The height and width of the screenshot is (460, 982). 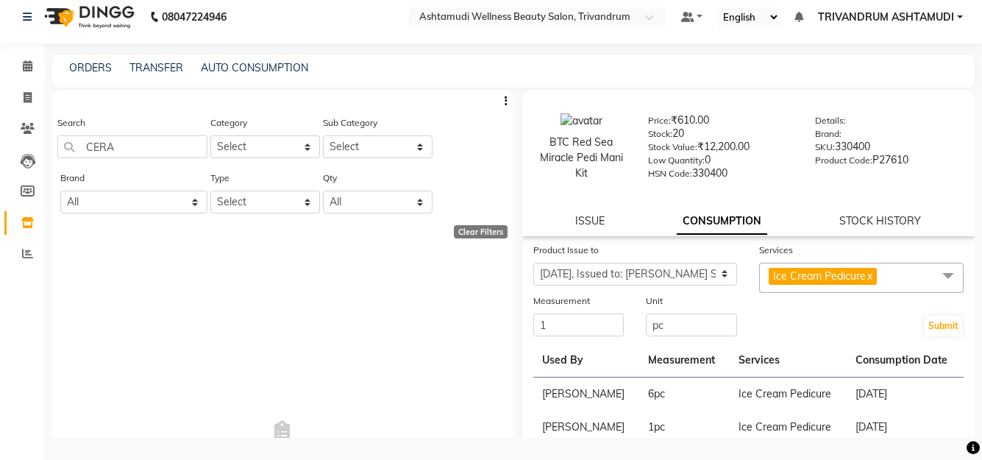 I want to click on input: Search by product name or code, so click(x=132, y=146).